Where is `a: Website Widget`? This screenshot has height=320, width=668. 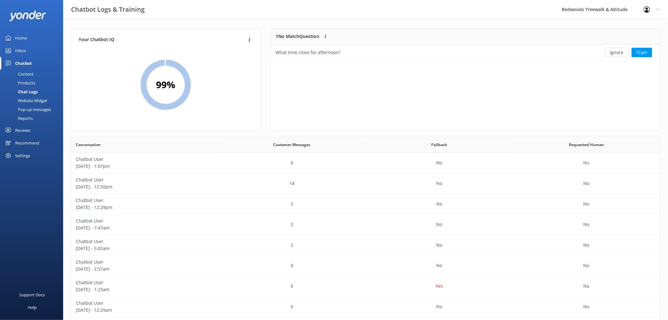
a: Website Widget is located at coordinates (33, 100).